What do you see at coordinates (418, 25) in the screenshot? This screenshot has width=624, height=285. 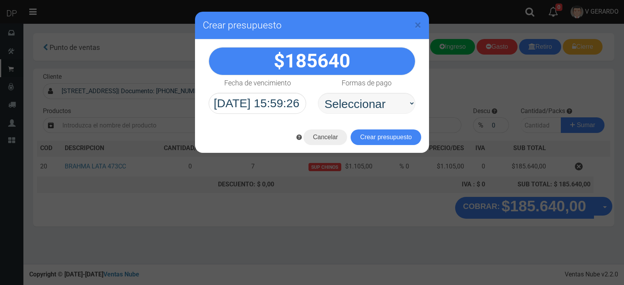 I see `button: Close` at bounding box center [418, 25].